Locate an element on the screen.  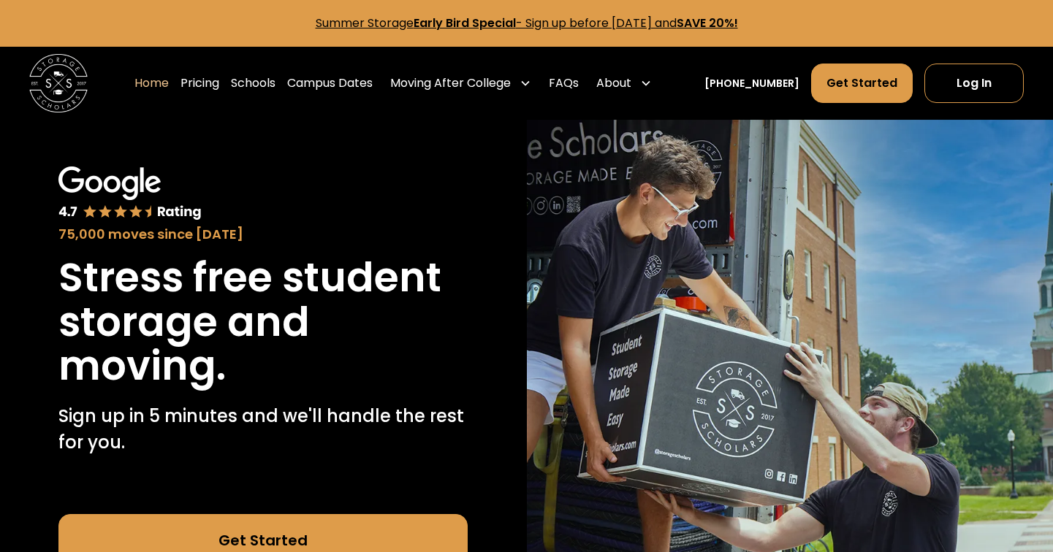
p: Sign up in 5 minutes and we'll handle the rest for you. is located at coordinates (263, 430).